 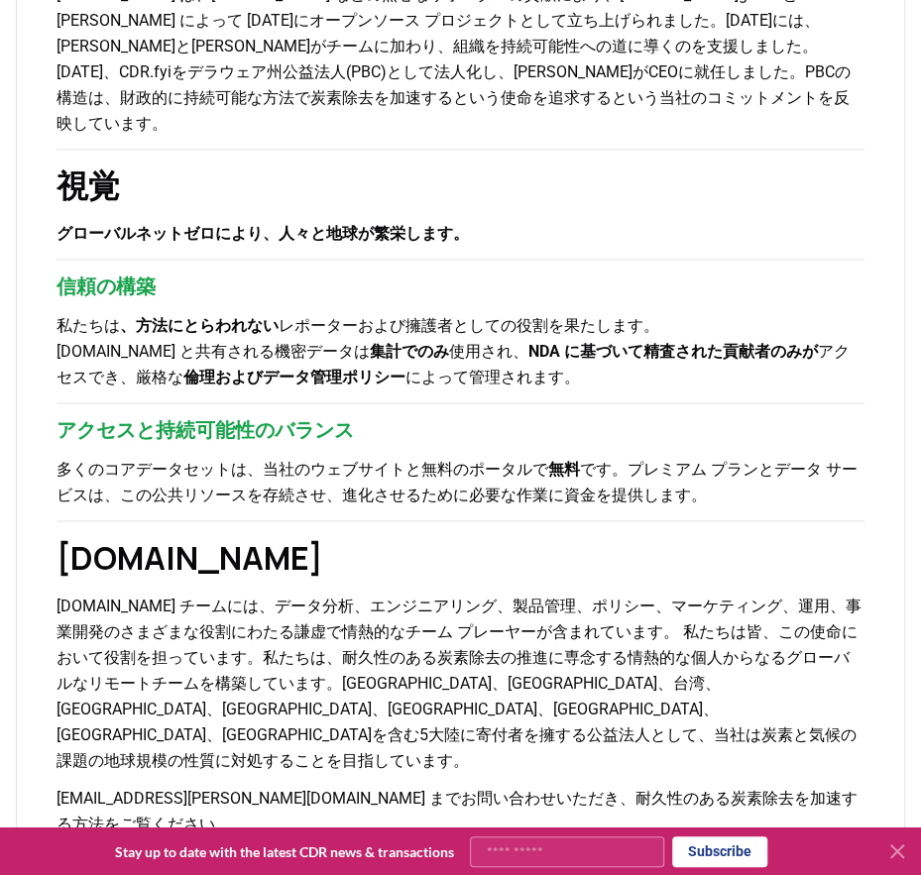 What do you see at coordinates (294, 377) in the screenshot?
I see `strong: 倫理およびデータ管理ポリシー` at bounding box center [294, 377].